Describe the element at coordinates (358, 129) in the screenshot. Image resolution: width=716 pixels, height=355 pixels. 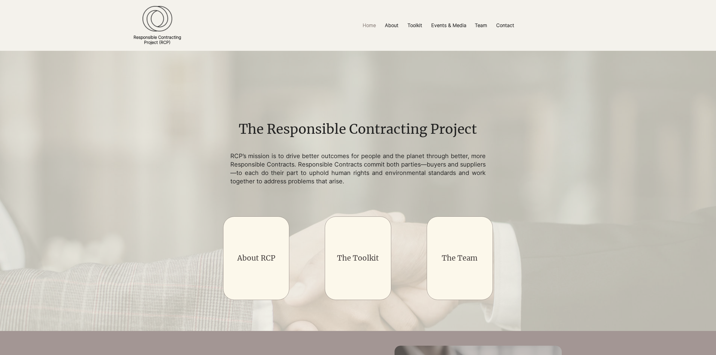
I see `h1: The Responsible Contracting Project` at that location.